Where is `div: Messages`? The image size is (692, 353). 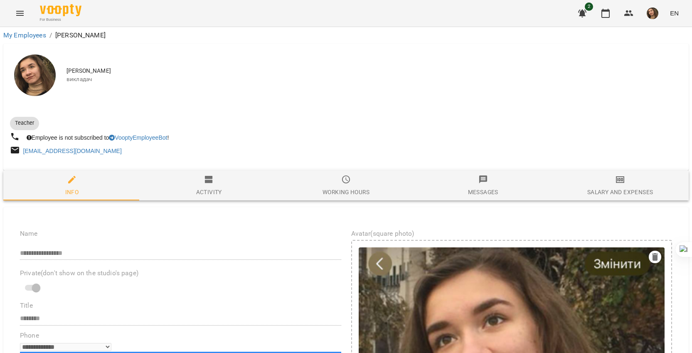 div: Messages is located at coordinates (483, 192).